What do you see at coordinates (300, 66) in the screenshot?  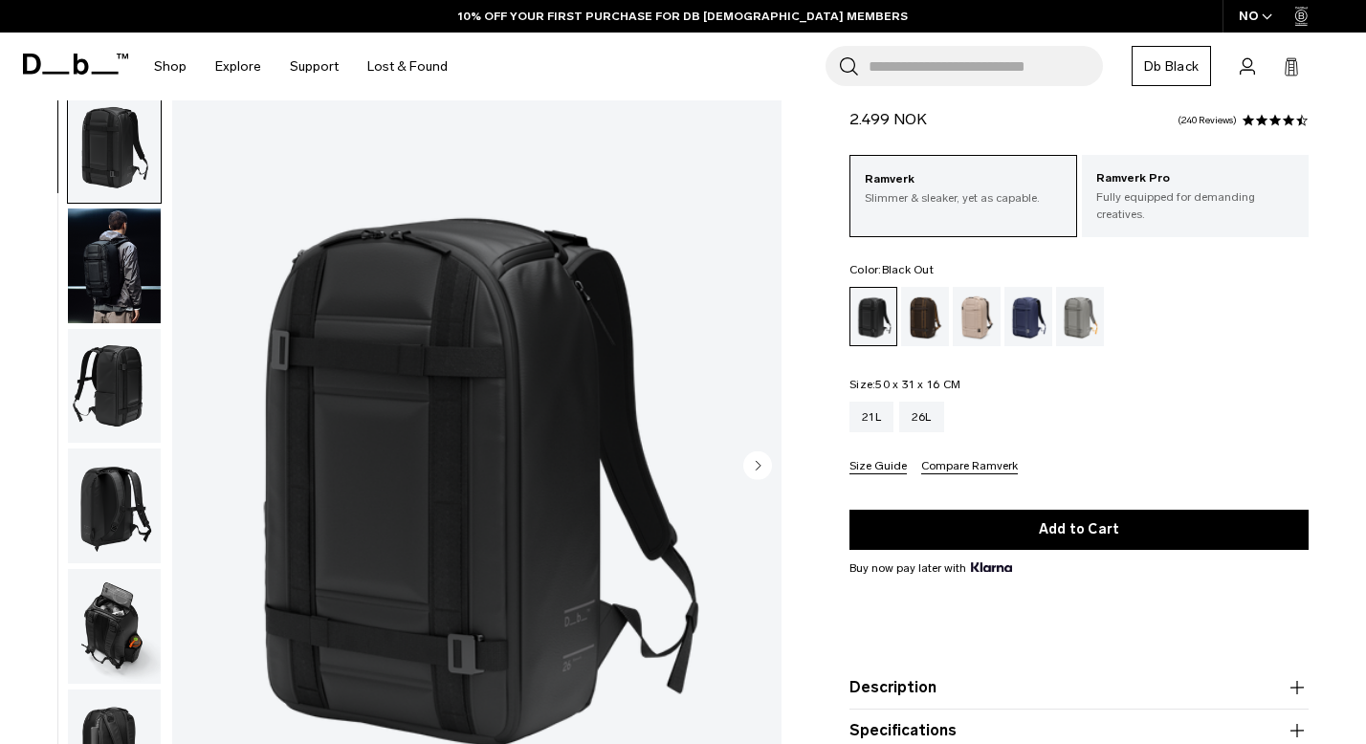 I see `nav: Main Navigation` at bounding box center [300, 66].